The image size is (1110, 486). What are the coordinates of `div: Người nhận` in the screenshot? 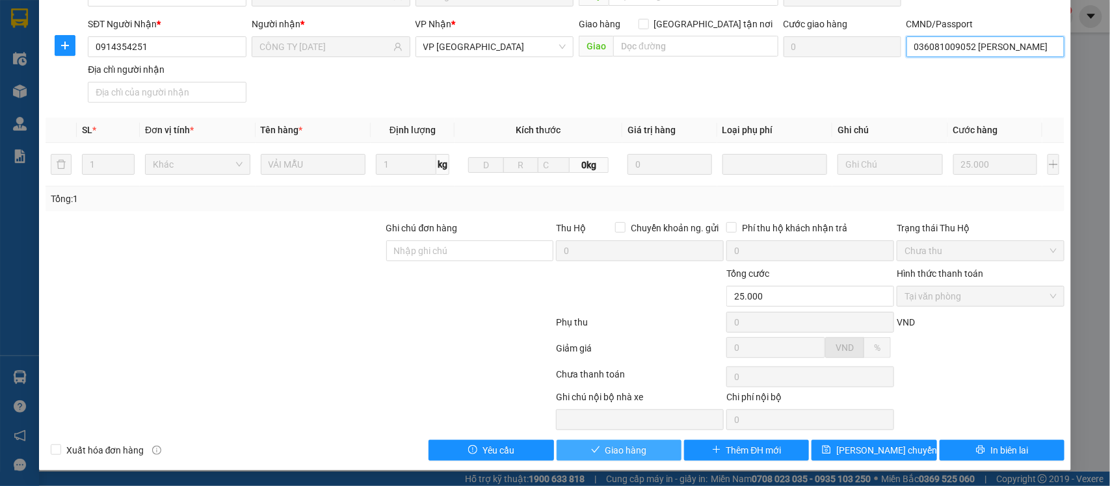 It's located at (331, 24).